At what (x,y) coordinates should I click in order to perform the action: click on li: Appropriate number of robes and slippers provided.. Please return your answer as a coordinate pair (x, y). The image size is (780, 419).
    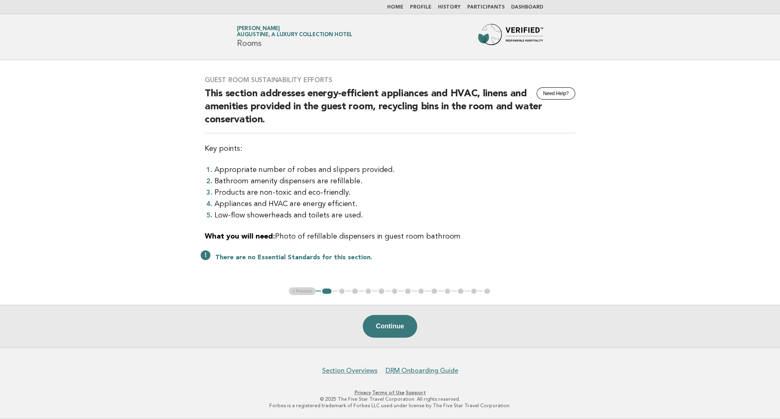
    Looking at the image, I should click on (395, 170).